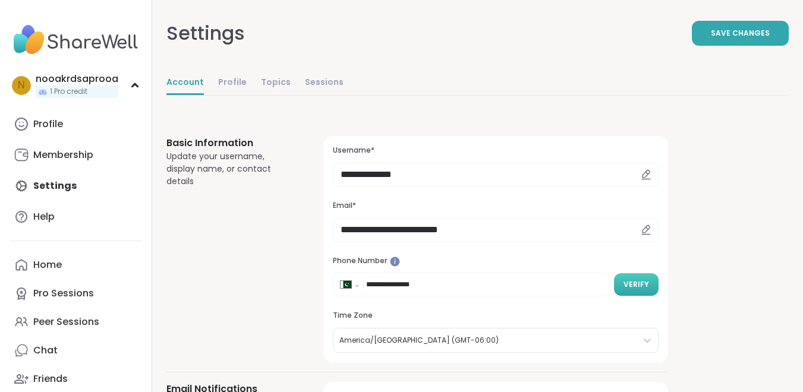 Image resolution: width=803 pixels, height=392 pixels. Describe the element at coordinates (276, 83) in the screenshot. I see `a: Topics` at that location.